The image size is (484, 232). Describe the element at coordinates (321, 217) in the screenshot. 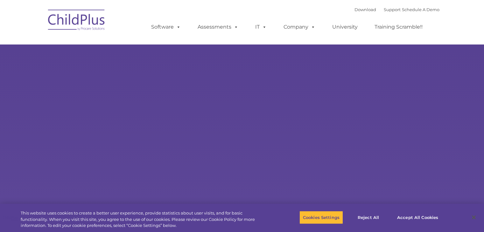

I see `button: Cookies Settings` at that location.